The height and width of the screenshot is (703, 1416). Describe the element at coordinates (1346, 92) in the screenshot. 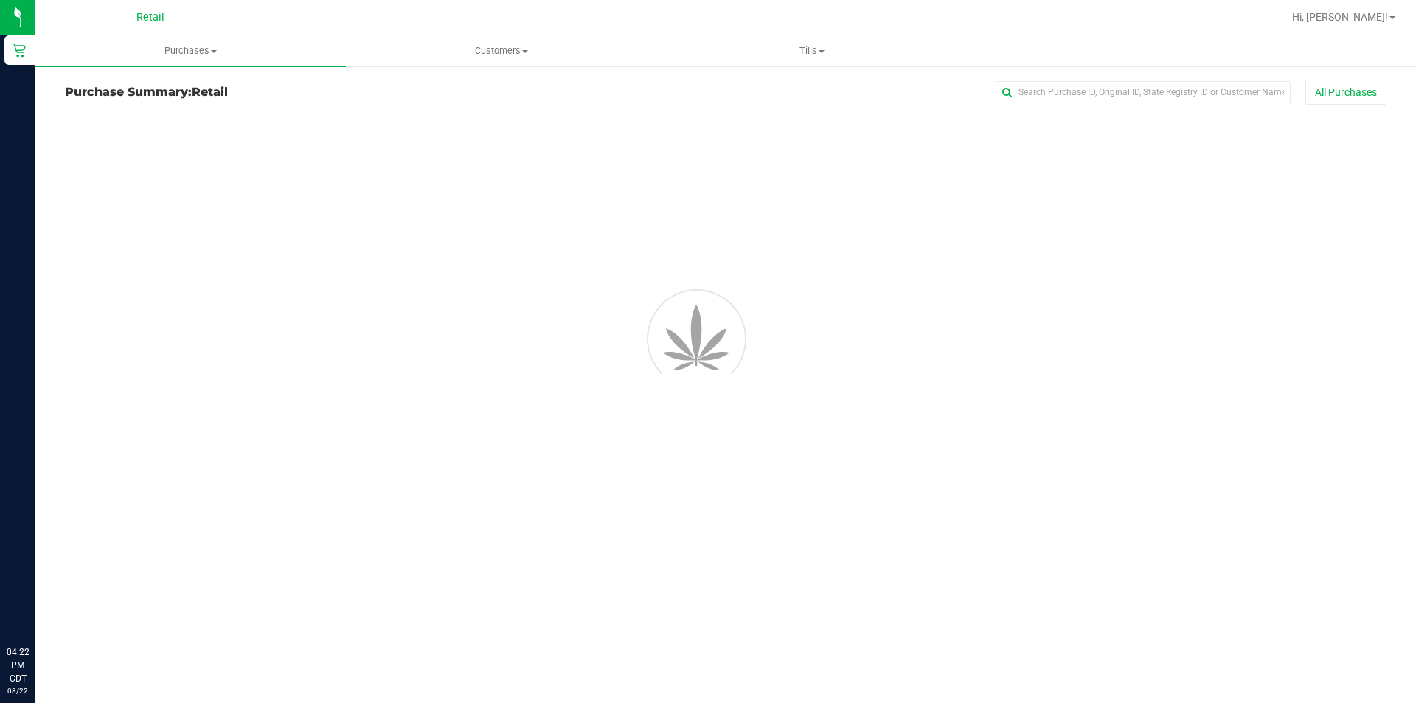

I see `button: All Purchases` at that location.